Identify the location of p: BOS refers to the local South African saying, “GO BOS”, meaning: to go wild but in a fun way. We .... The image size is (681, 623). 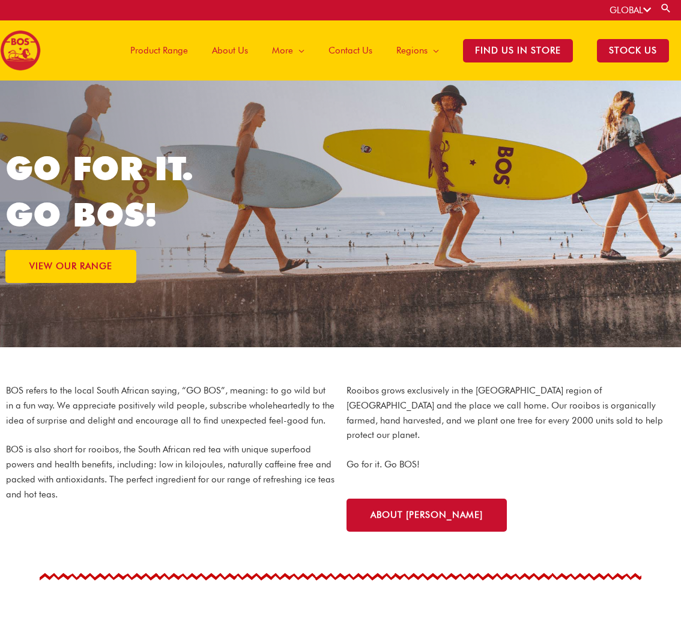
(170, 405).